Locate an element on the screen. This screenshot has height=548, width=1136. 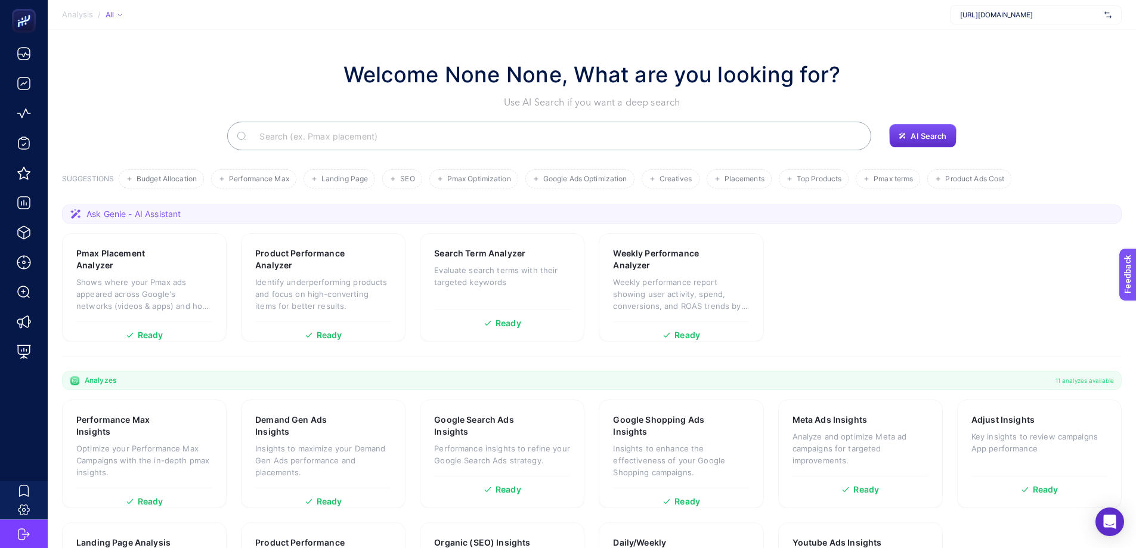
h1: Welcome None None, What are you looking for? is located at coordinates (592, 75).